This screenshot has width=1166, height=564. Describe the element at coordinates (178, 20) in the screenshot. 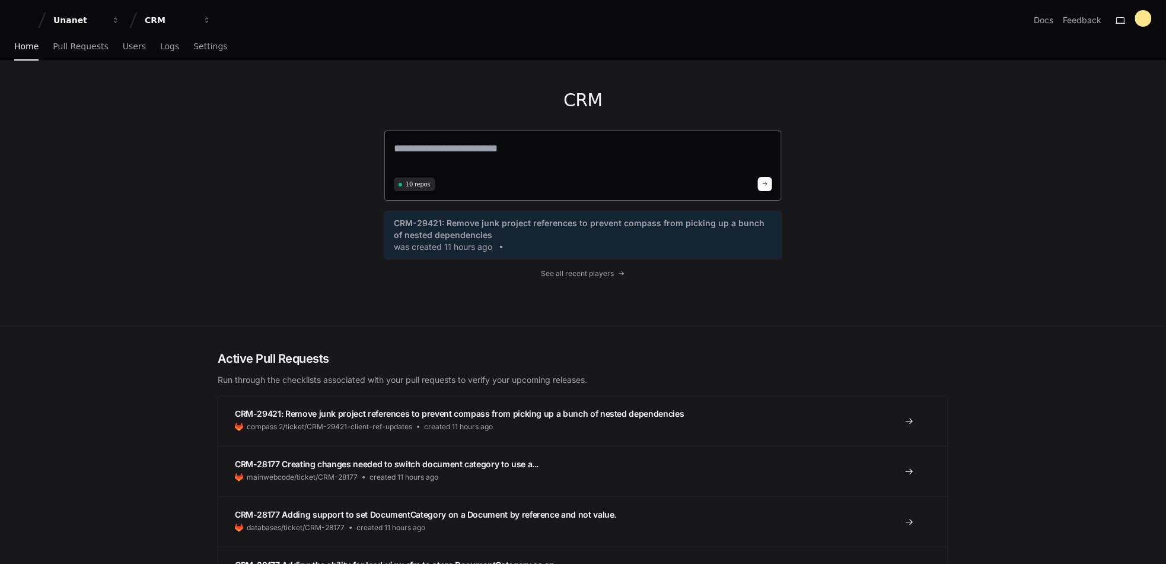

I see `button: CRM` at that location.